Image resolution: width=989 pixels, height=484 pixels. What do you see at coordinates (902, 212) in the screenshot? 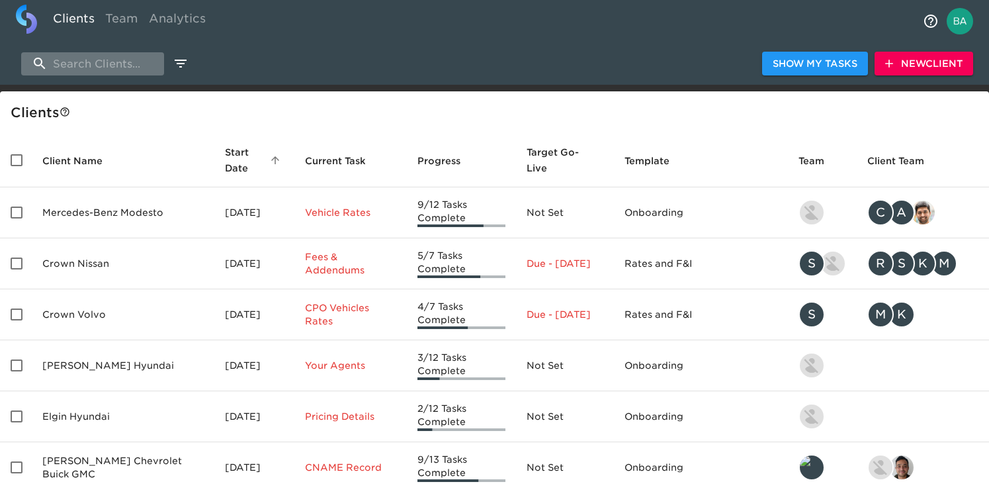
I see `div: A` at bounding box center [902, 212].